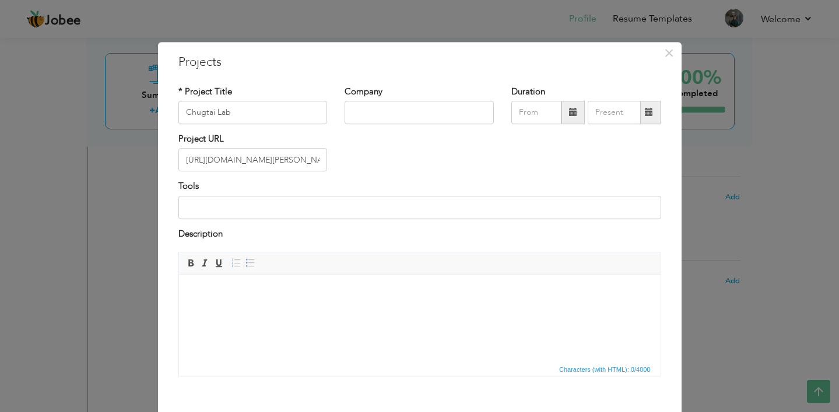  What do you see at coordinates (201, 139) in the screenshot?
I see `label: Project URL` at bounding box center [201, 139].